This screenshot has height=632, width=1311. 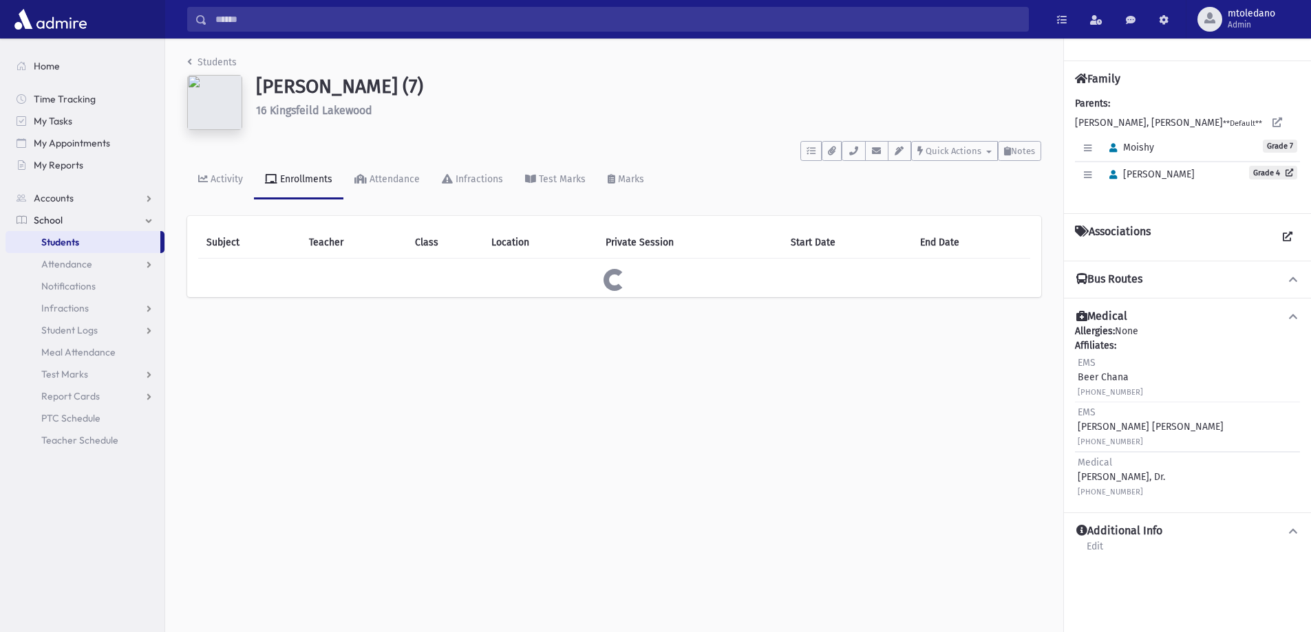 I want to click on div: None, so click(x=1187, y=413).